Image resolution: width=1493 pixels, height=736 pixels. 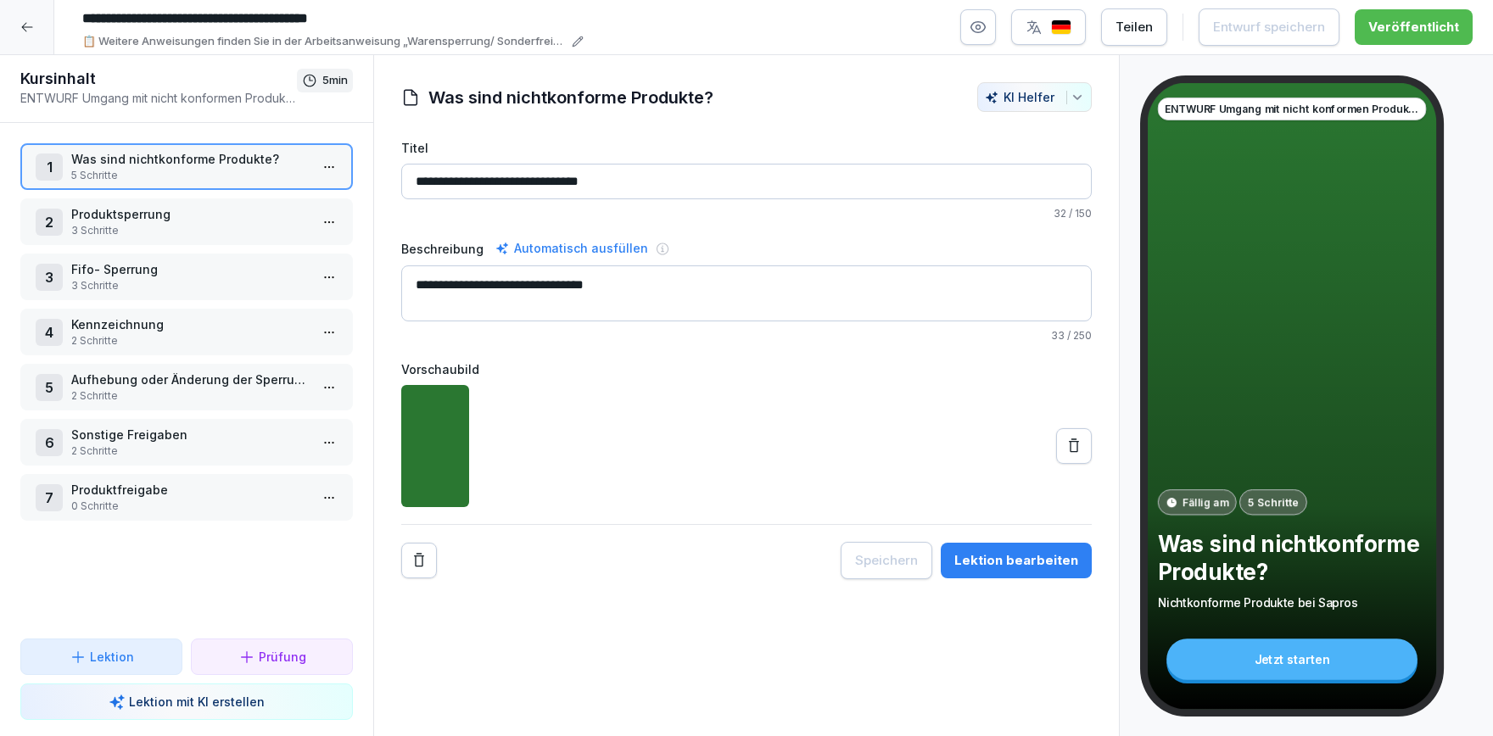 What do you see at coordinates (187, 332) in the screenshot?
I see `div: 4Kennzeichnung2 Schritte` at bounding box center [187, 332].